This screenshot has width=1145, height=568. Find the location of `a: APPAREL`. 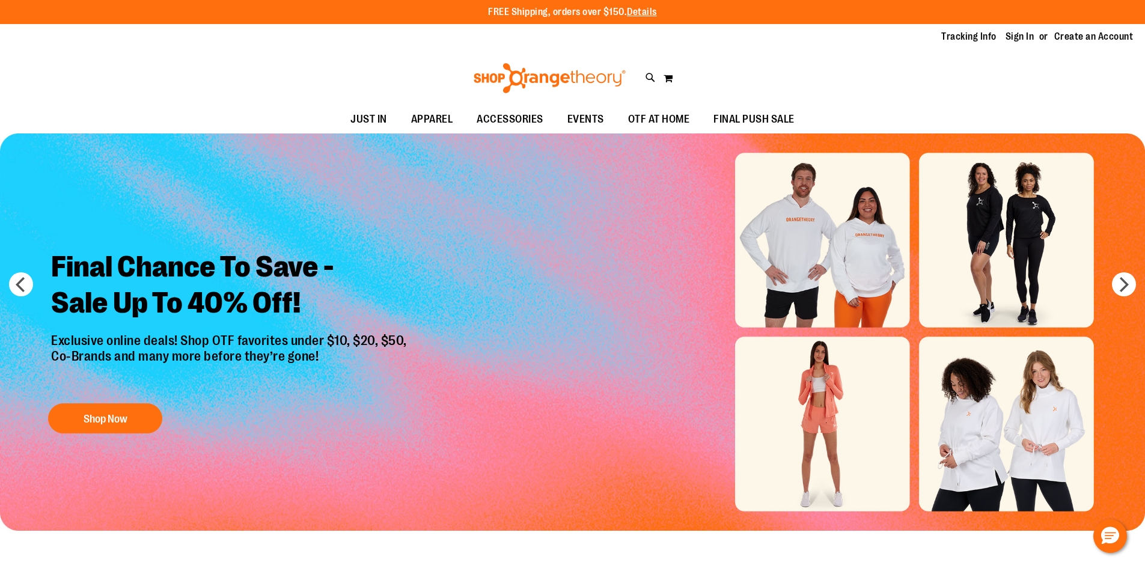

a: APPAREL is located at coordinates (432, 120).